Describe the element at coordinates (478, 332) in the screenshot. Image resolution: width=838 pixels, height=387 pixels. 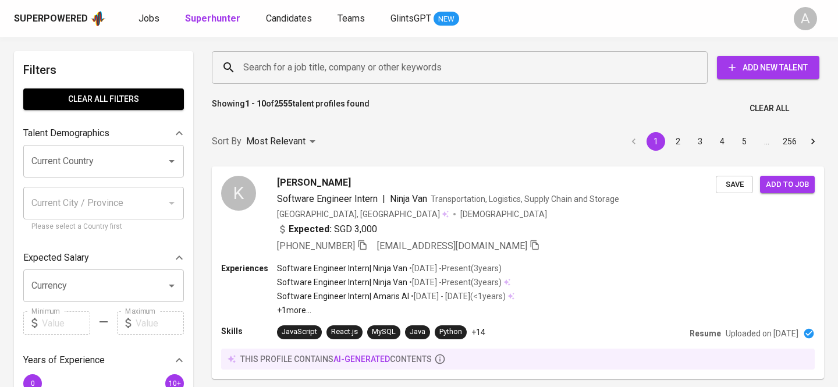
I see `p: +14` at that location.